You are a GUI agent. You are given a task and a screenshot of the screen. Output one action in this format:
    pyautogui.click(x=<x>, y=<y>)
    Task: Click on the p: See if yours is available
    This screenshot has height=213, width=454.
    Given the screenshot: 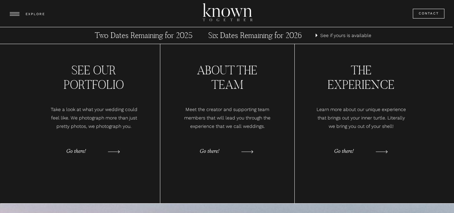 What is the action you would take?
    pyautogui.click(x=346, y=35)
    